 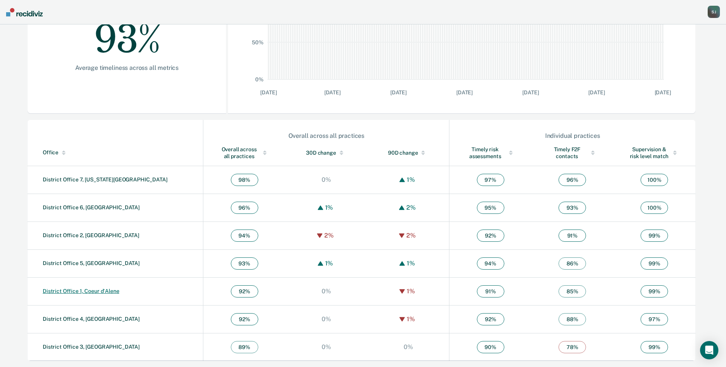 What do you see at coordinates (572, 347) in the screenshot?
I see `span: 78 %` at bounding box center [572, 347].